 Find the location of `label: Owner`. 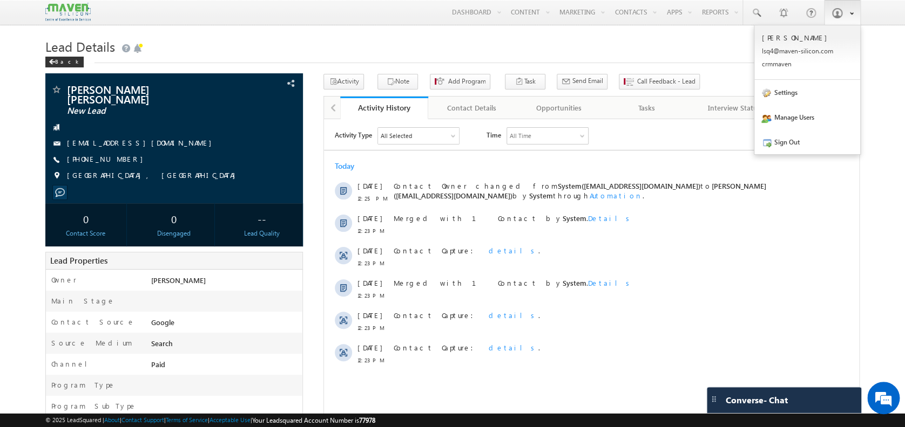

label: Owner is located at coordinates (64, 280).